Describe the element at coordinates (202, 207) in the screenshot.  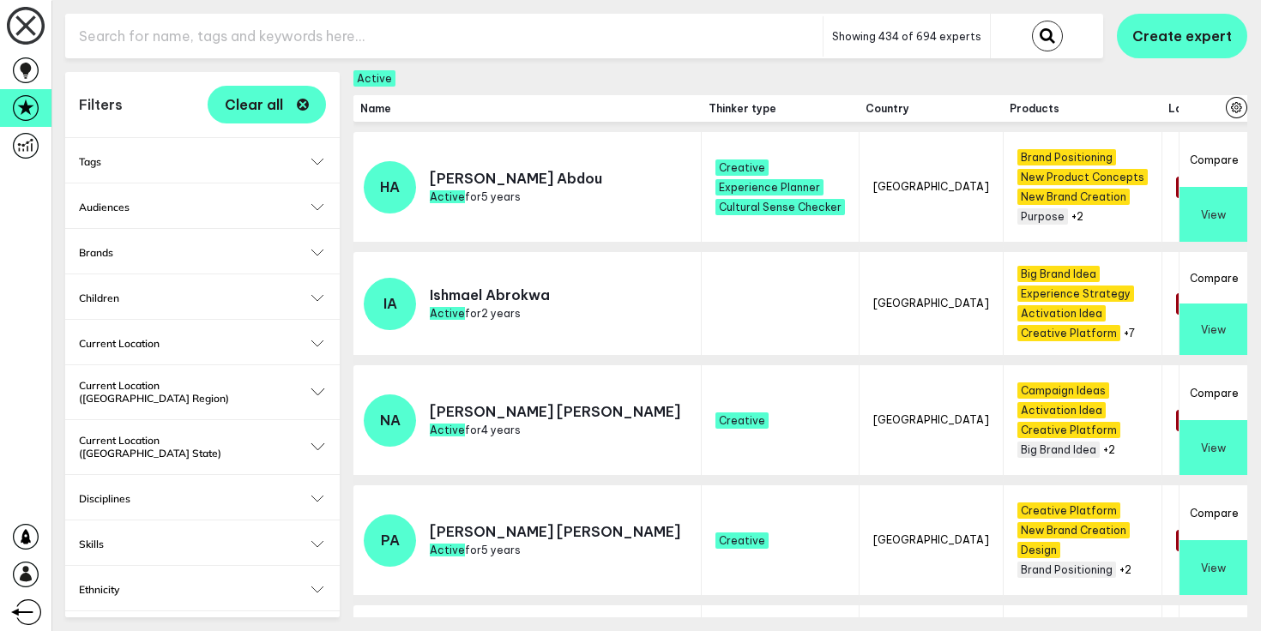
I see `h2: Audiences` at that location.